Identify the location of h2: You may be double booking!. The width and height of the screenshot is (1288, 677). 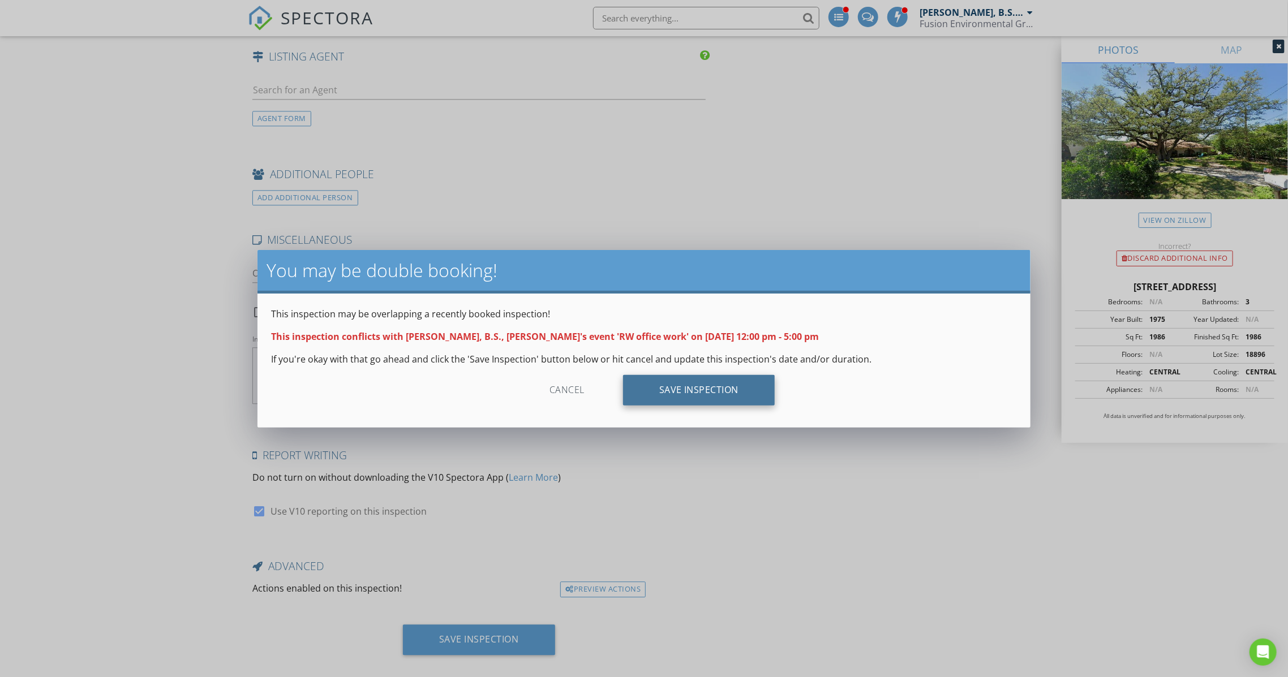
(644, 270).